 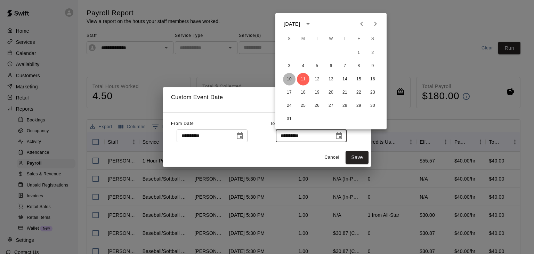 What do you see at coordinates (331, 79) in the screenshot?
I see `button: 13` at bounding box center [331, 79].